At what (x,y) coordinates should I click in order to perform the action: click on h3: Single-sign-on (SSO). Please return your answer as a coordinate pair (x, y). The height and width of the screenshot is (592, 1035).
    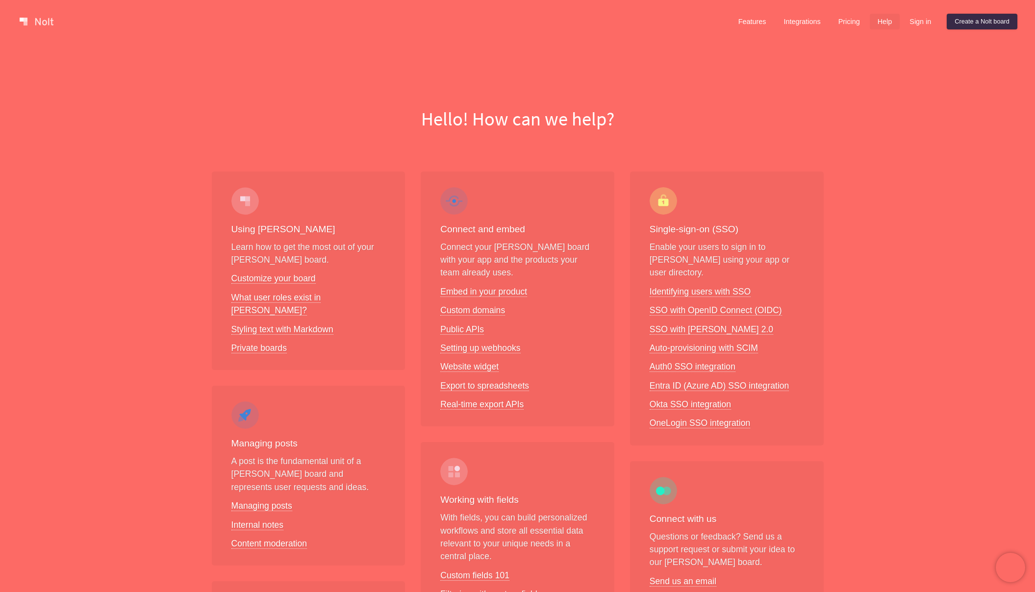
    Looking at the image, I should click on (727, 230).